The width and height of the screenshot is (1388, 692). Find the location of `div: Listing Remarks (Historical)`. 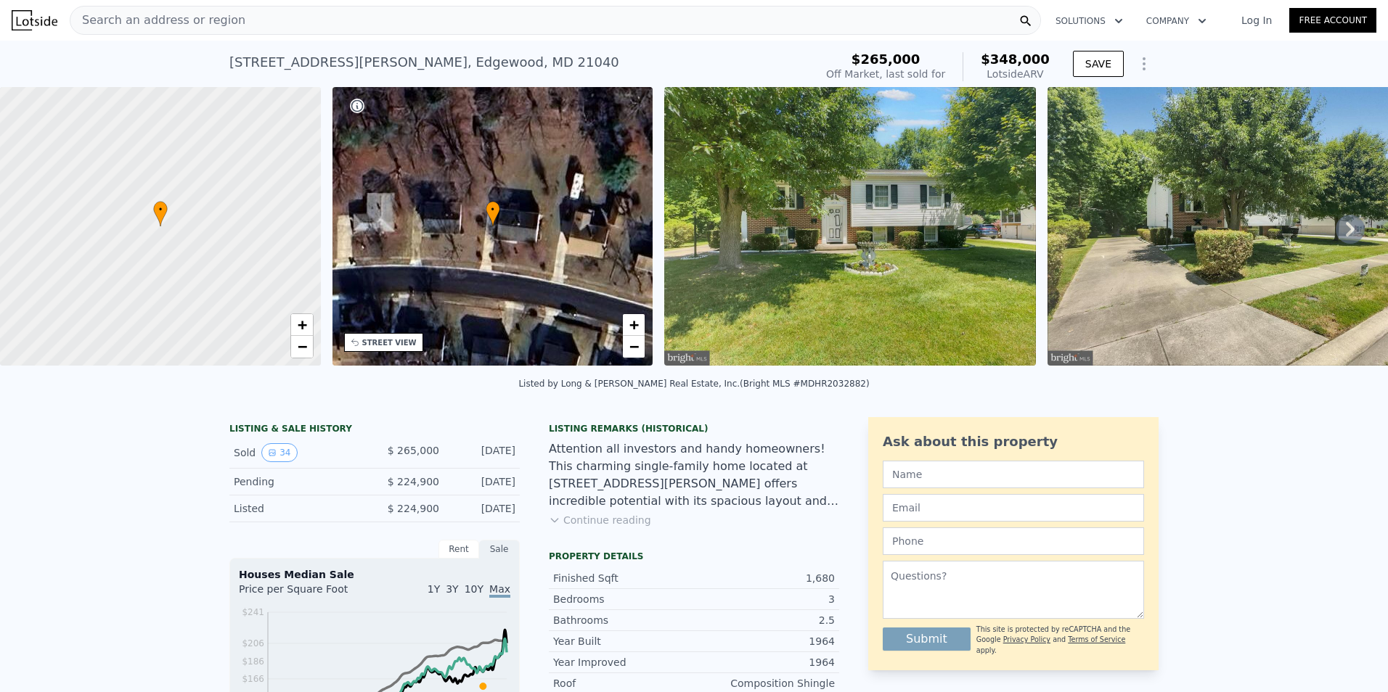

div: Listing Remarks (Historical) is located at coordinates (694, 429).